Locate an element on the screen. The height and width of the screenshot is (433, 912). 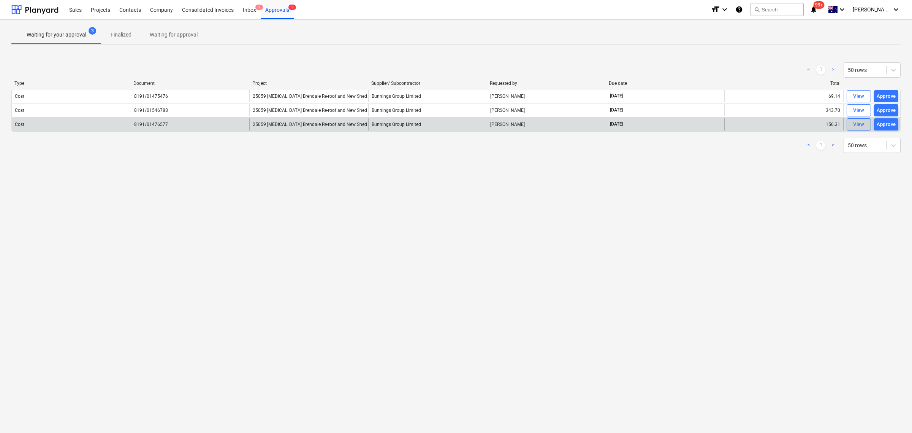
p: Waiting for your approval is located at coordinates (56, 35).